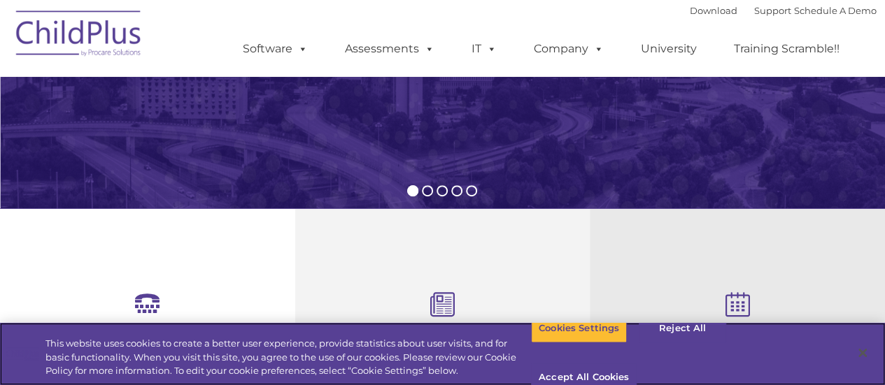 The width and height of the screenshot is (885, 385). I want to click on a: Company, so click(569, 49).